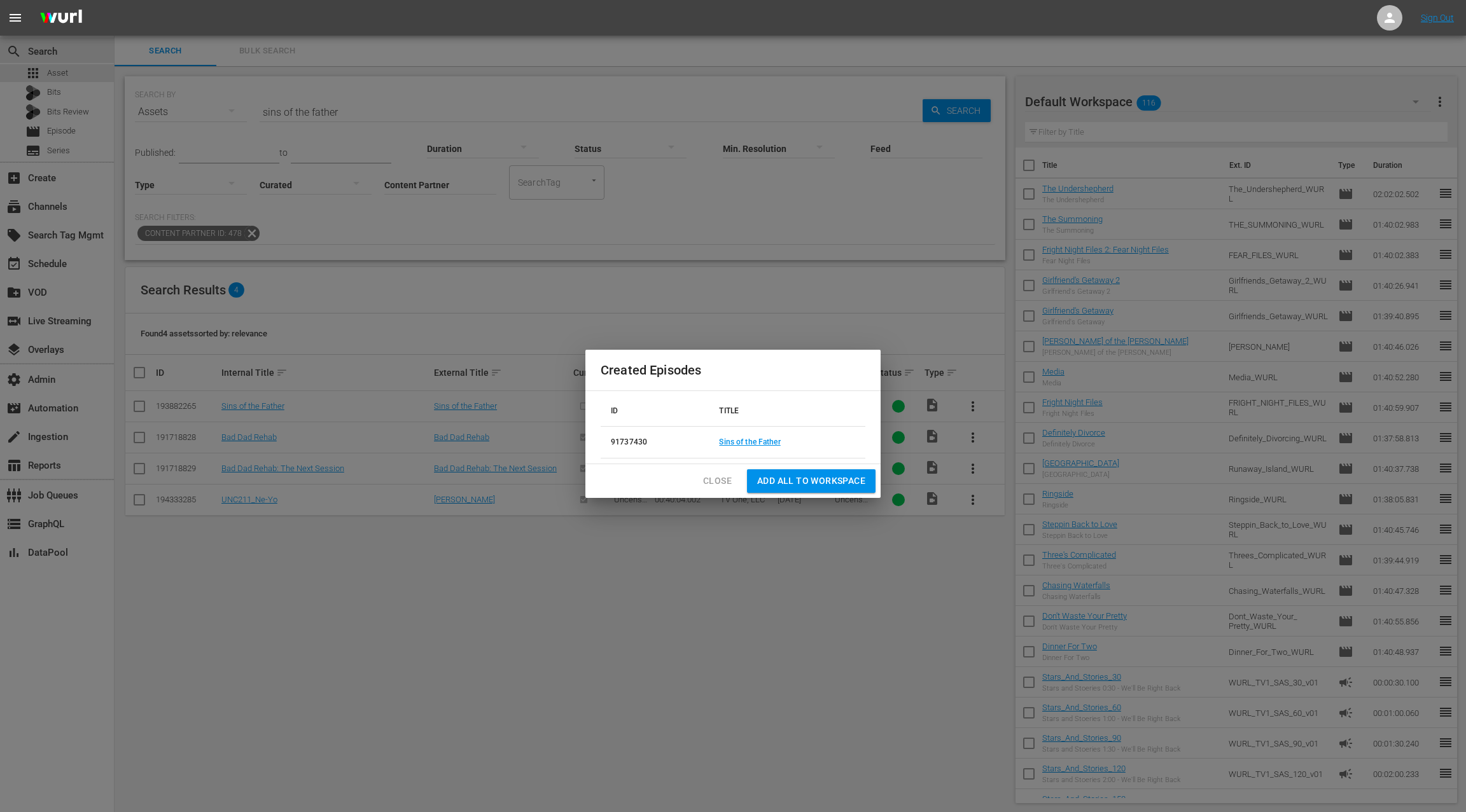 Image resolution: width=1466 pixels, height=812 pixels. What do you see at coordinates (733, 370) in the screenshot?
I see `h2: Created Episodes` at bounding box center [733, 370].